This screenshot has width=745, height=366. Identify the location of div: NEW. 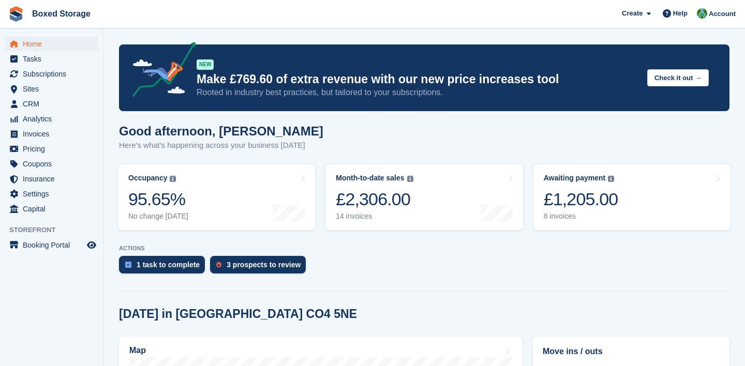
(205, 65).